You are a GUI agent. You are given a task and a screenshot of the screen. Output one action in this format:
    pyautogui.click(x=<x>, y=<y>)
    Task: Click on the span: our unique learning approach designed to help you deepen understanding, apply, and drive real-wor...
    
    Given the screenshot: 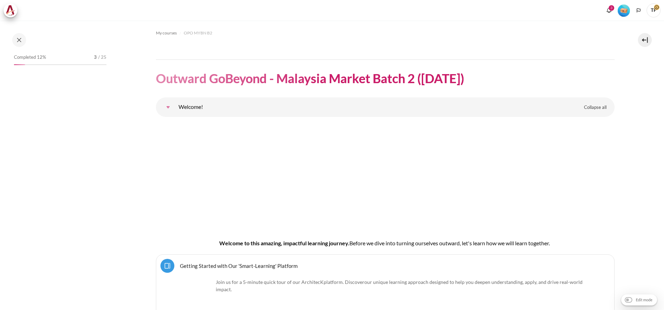 What is the action you would take?
    pyautogui.click(x=399, y=286)
    